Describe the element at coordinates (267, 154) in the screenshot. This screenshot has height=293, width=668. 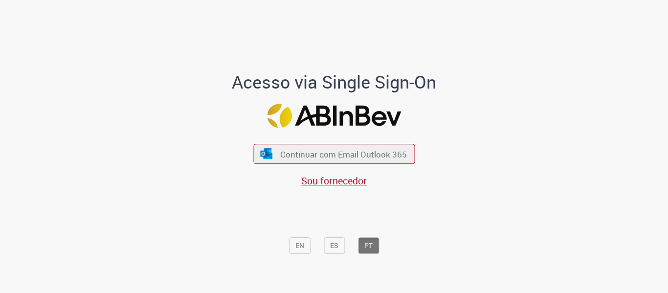
I see `img: ícone Azure/Microsoft 360` at that location.